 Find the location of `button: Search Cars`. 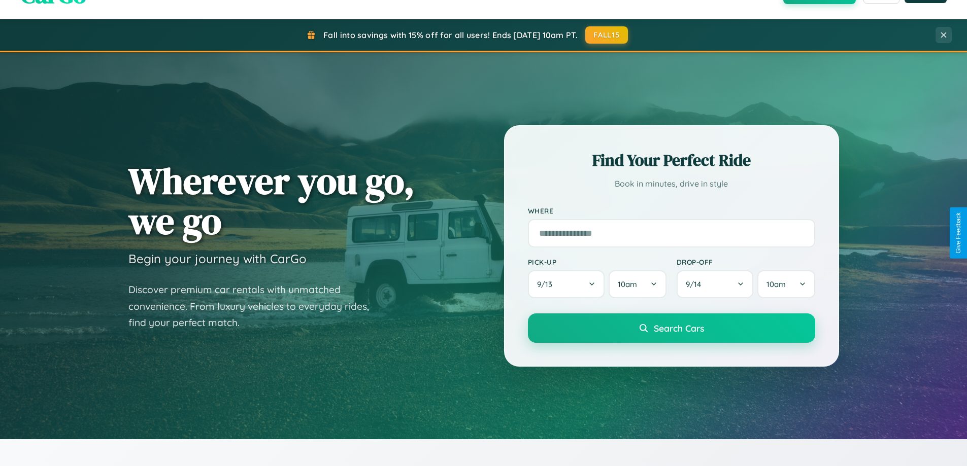

button: Search Cars is located at coordinates (671, 328).